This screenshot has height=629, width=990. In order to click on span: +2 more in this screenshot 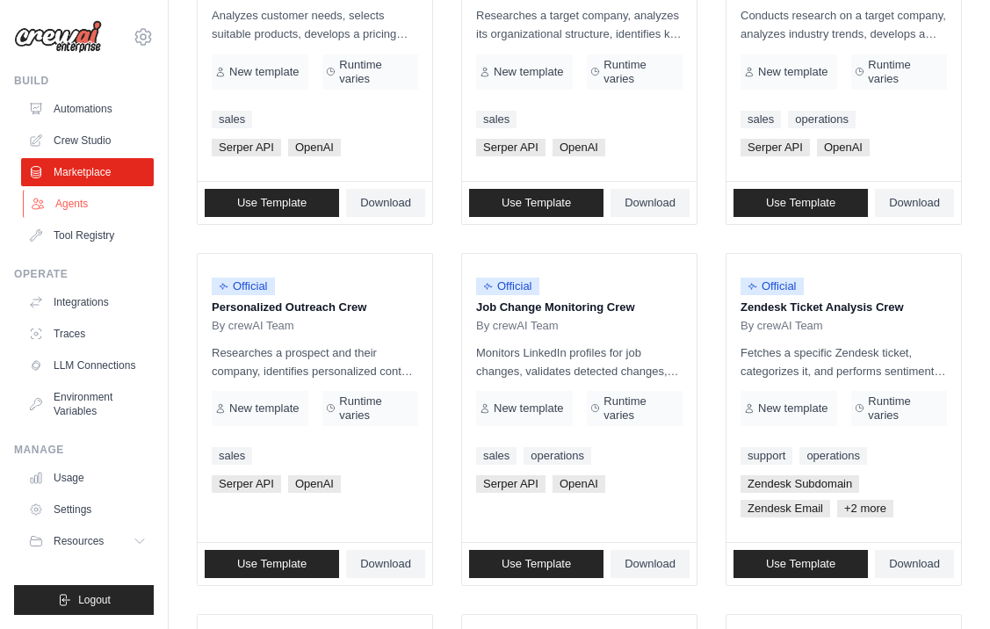, I will do `click(865, 509)`.